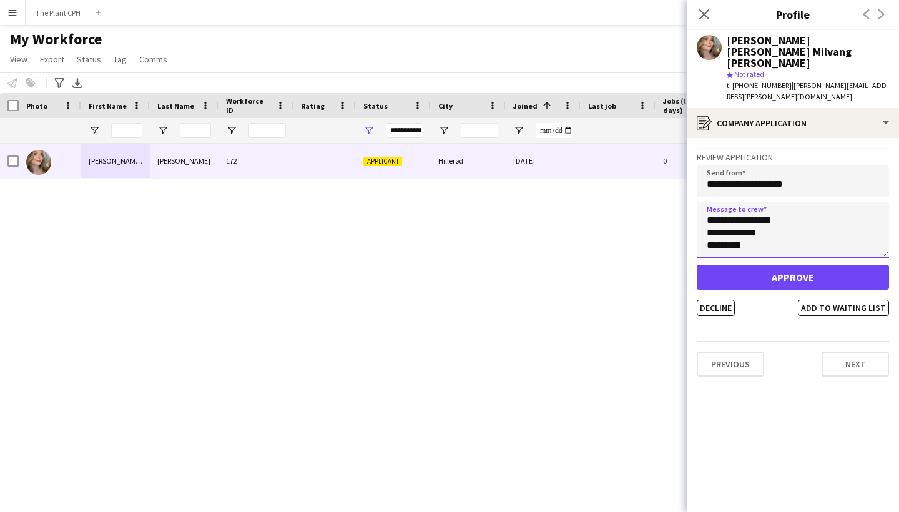  What do you see at coordinates (554, 131) in the screenshot?
I see `input: Joined Filter Input` at bounding box center [554, 131].